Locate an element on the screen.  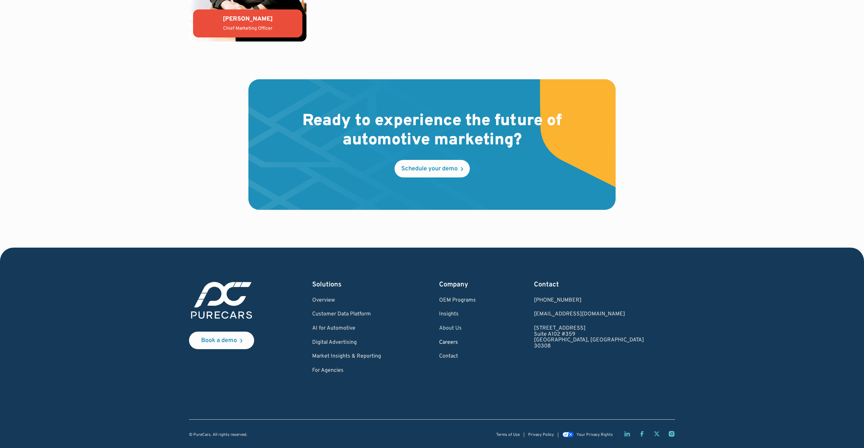
div: Your Privacy Rights is located at coordinates (595, 435).